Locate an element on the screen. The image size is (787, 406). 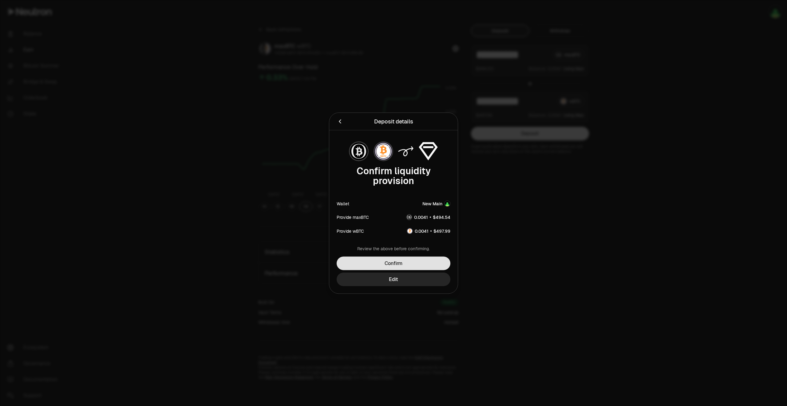
div: Provide wBTC is located at coordinates (350, 231).